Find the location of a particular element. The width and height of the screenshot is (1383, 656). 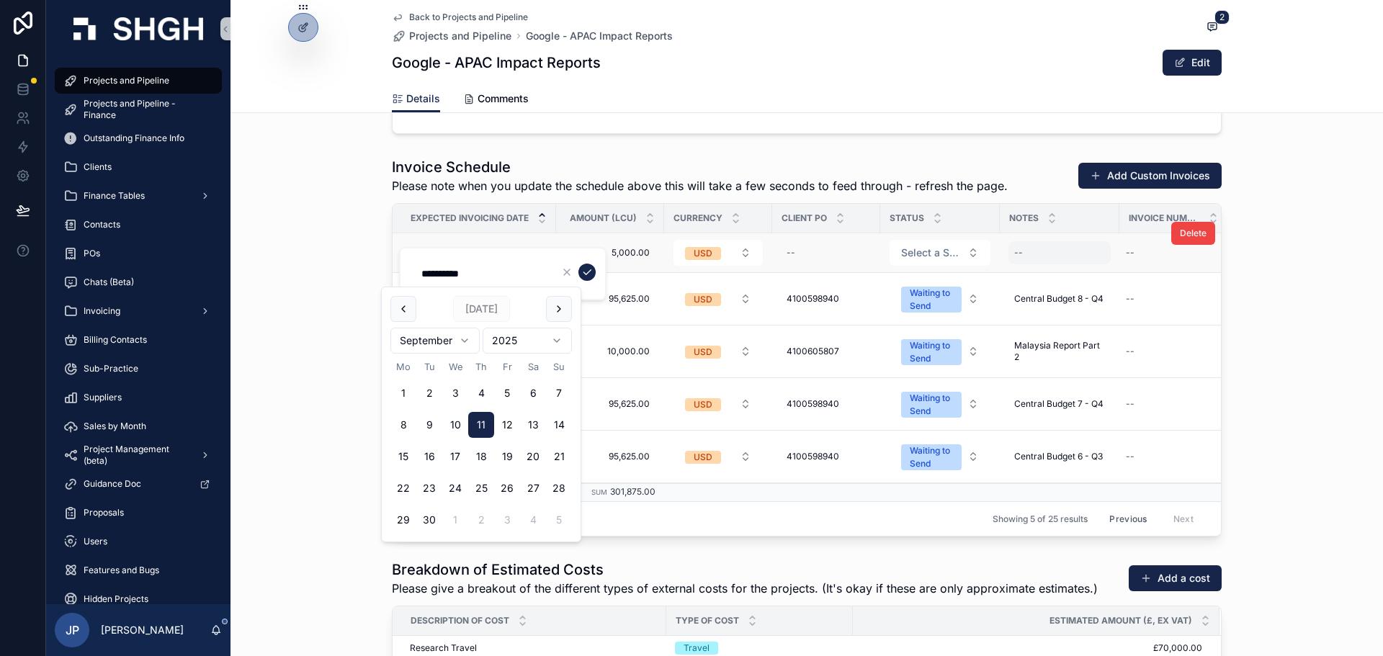

a: £70,000.00 is located at coordinates (1028, 648).